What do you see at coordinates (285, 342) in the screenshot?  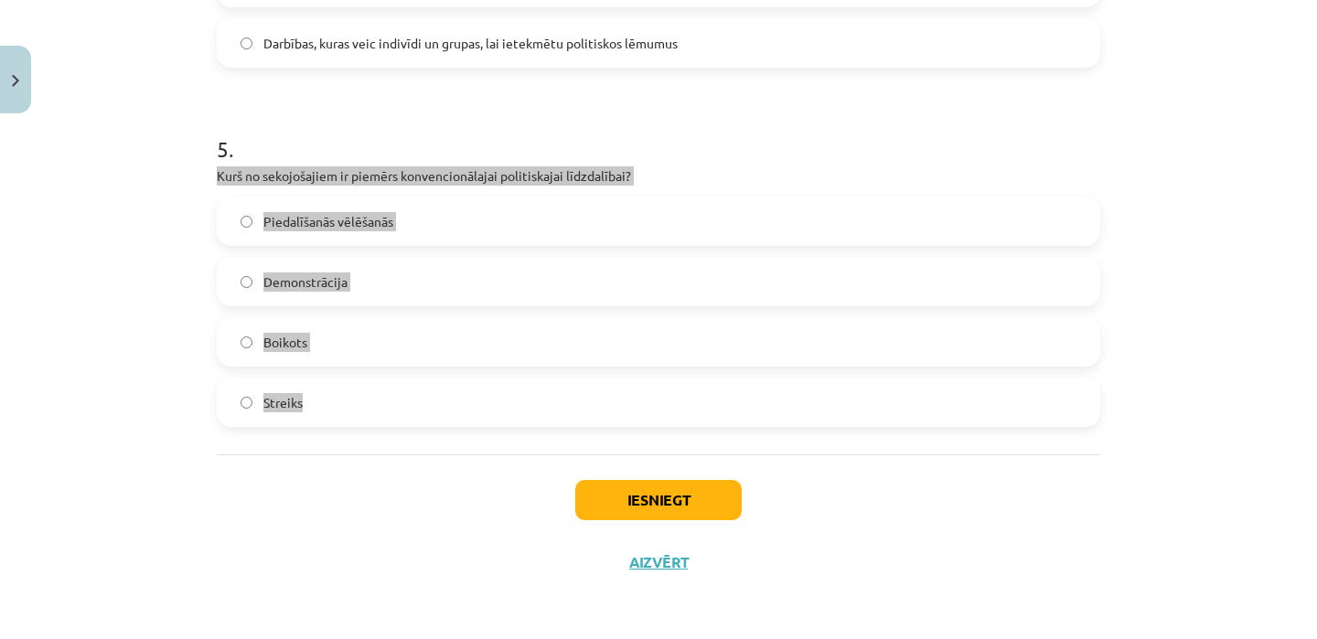 I see `span: Boikots` at bounding box center [285, 342].